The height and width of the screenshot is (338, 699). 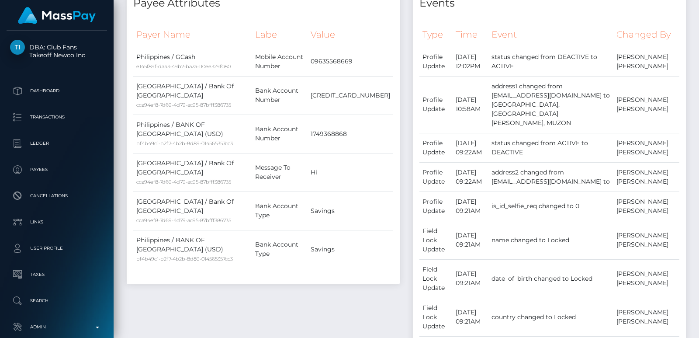 What do you see at coordinates (57, 196) in the screenshot?
I see `p: Cancellations` at bounding box center [57, 196].